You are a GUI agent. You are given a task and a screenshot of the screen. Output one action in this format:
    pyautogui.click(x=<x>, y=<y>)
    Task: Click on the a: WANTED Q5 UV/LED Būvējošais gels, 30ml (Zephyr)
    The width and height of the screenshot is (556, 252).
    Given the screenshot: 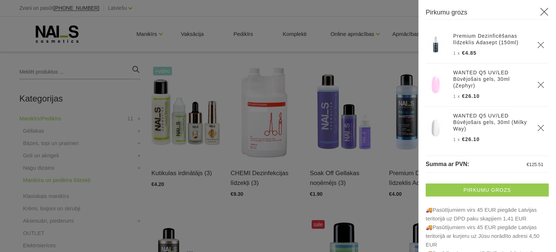 What is the action you would take?
    pyautogui.click(x=491, y=79)
    